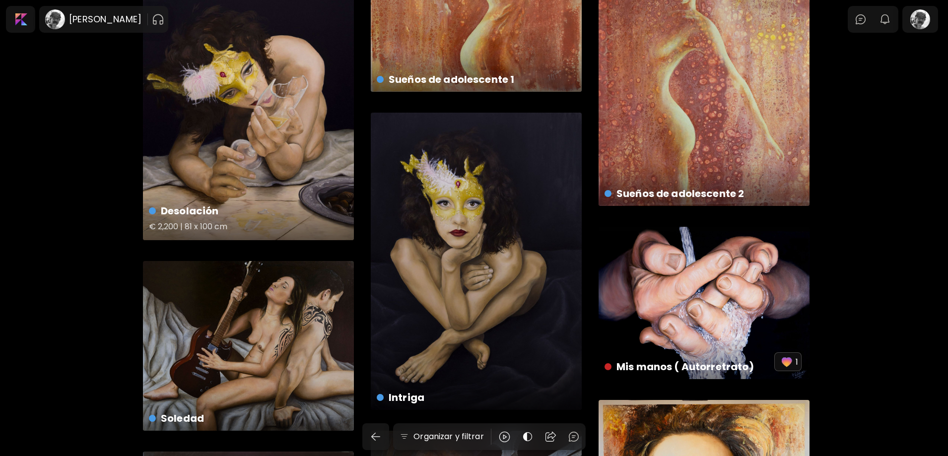 This screenshot has height=456, width=948. What do you see at coordinates (885, 19) in the screenshot?
I see `button: bellIcon` at bounding box center [885, 19].